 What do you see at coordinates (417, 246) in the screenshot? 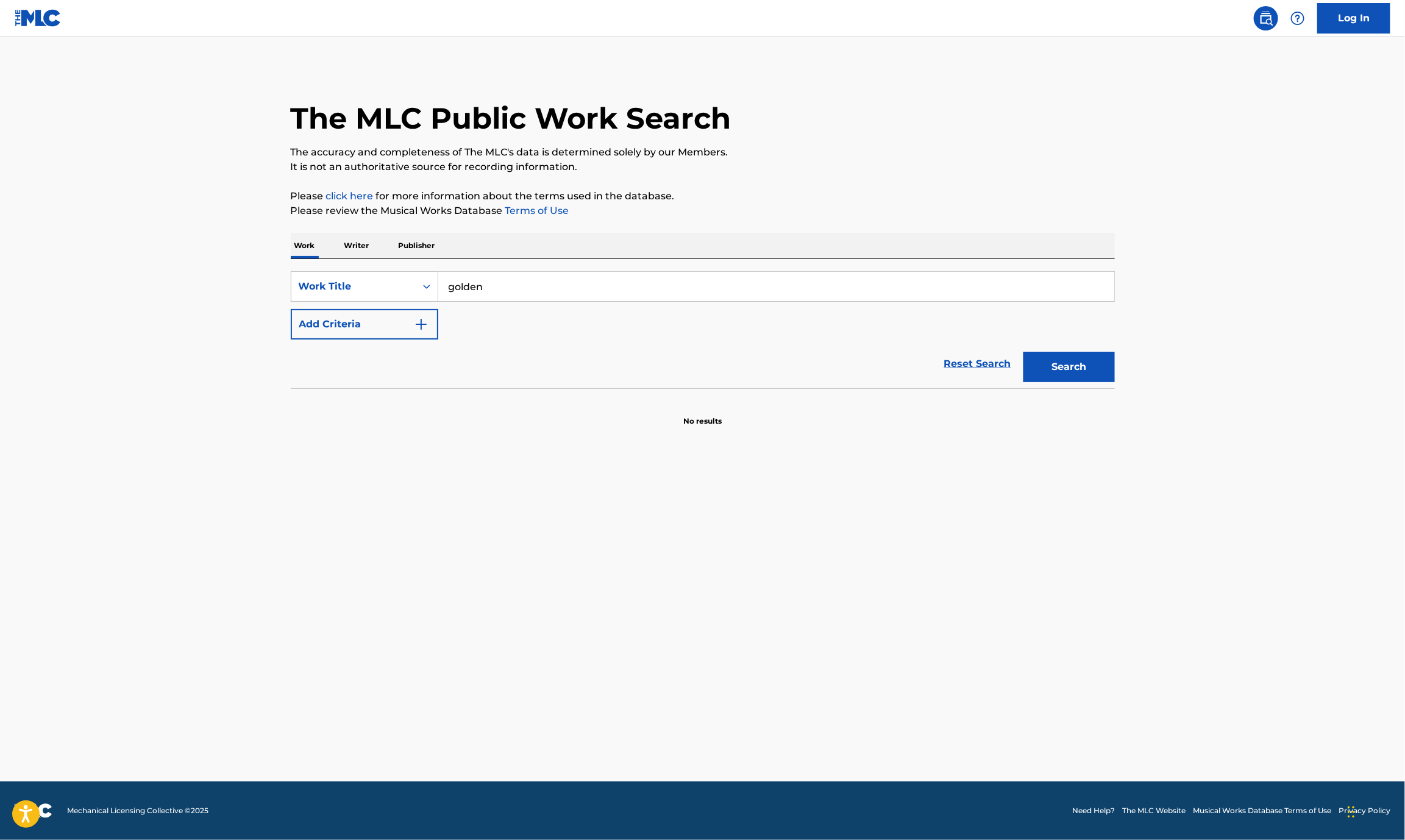
I see `p: Publisher` at bounding box center [417, 246].